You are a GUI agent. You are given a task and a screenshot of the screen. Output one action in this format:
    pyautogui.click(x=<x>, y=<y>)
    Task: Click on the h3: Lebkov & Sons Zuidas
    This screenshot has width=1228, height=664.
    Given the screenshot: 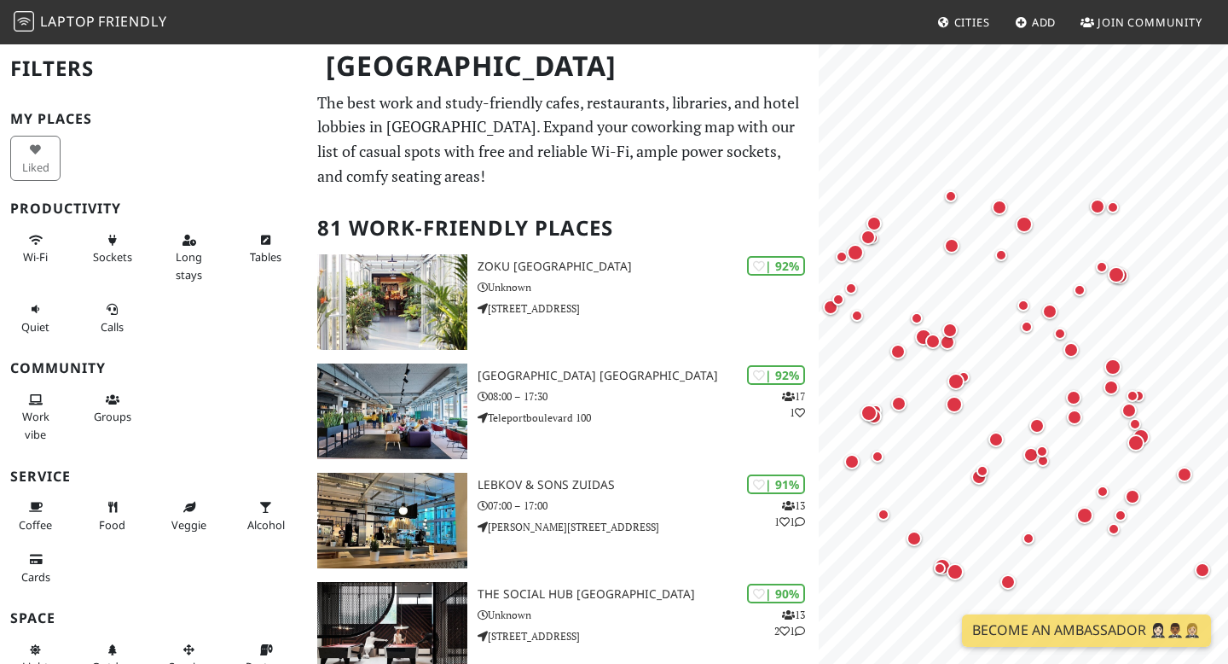 What is the action you would take?
    pyautogui.click(x=648, y=484)
    